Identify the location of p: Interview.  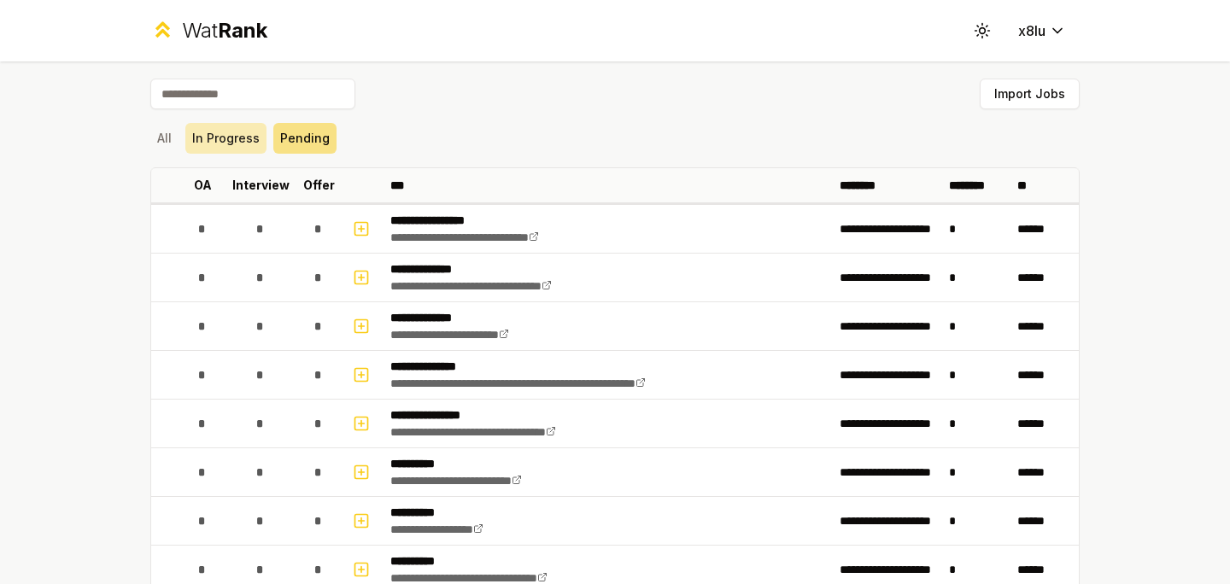
(261, 185).